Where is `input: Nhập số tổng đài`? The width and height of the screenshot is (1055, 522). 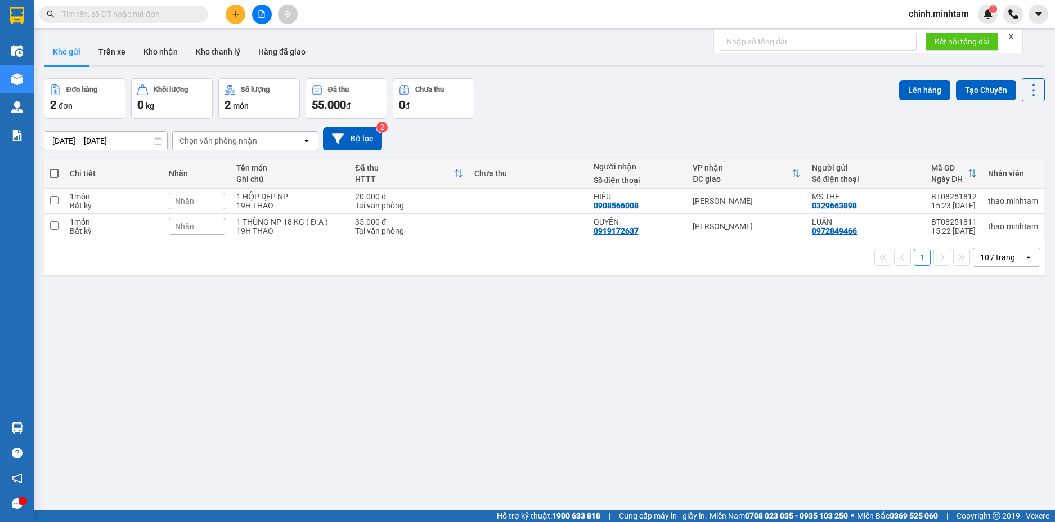 input: Nhập số tổng đài is located at coordinates (818, 42).